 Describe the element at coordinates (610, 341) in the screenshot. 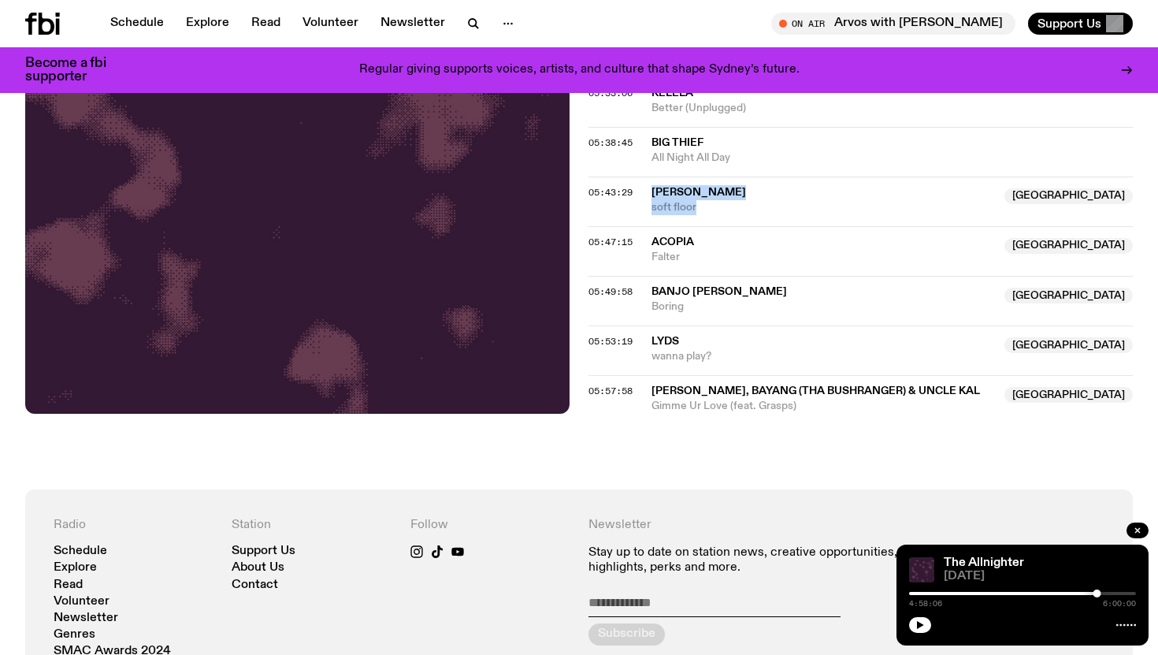

I see `button: 05:53:19` at that location.